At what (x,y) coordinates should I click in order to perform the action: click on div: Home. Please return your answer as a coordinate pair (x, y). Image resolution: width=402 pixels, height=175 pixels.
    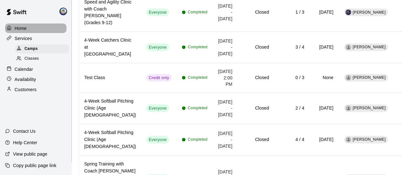
    Looking at the image, I should click on (36, 28).